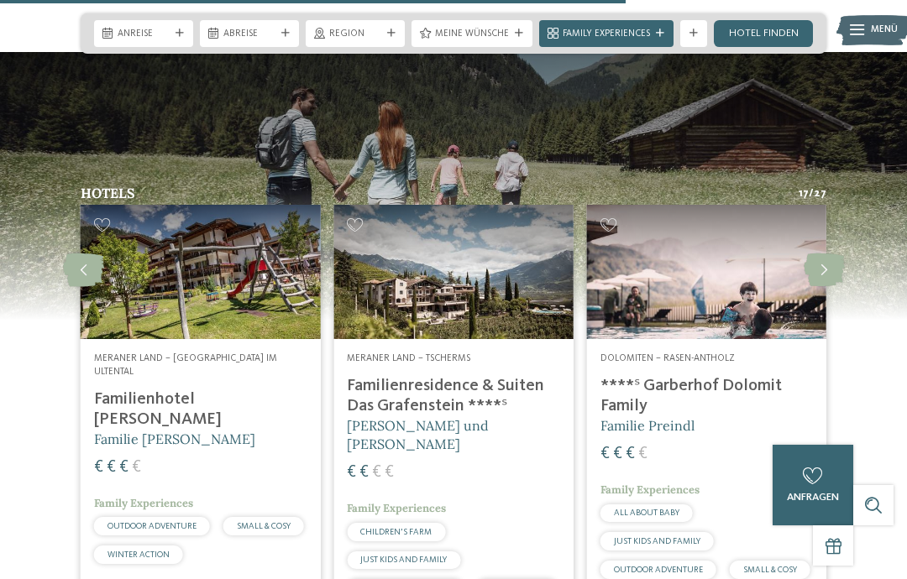  I want to click on span: Familie Preindl, so click(647, 426).